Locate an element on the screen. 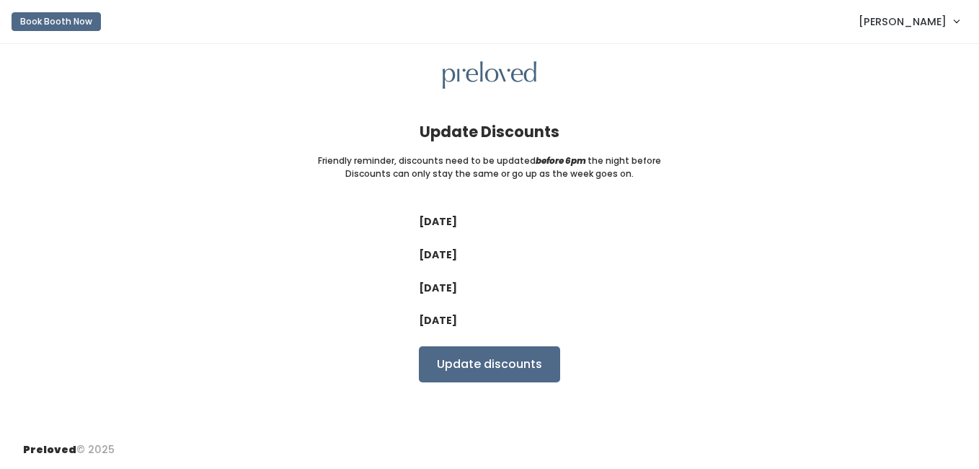  span: Preloved is located at coordinates (50, 449).